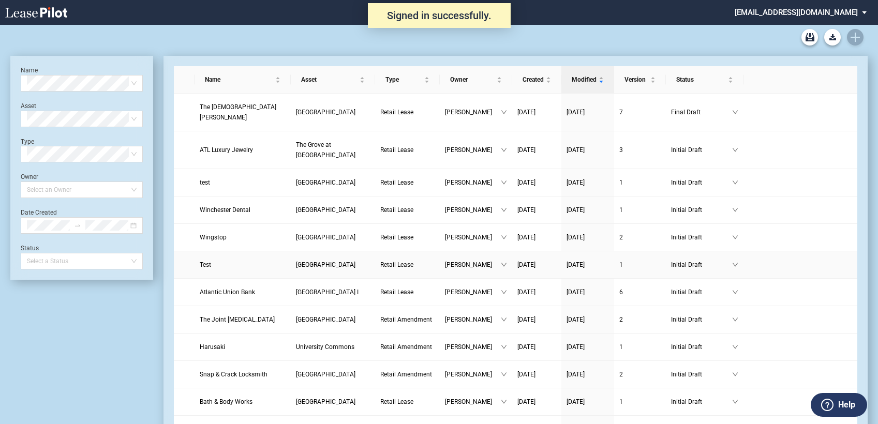 The image size is (878, 424). What do you see at coordinates (701, 80) in the screenshot?
I see `span: Status` at bounding box center [701, 80].